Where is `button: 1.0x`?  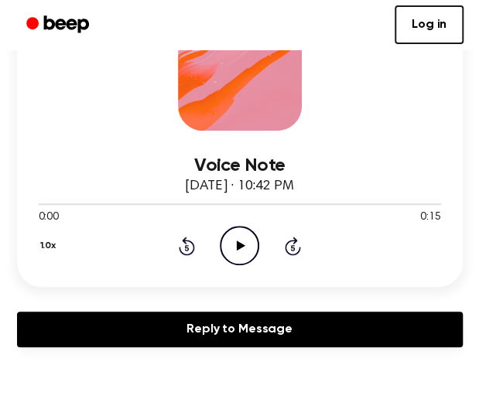 button: 1.0x is located at coordinates (50, 246).